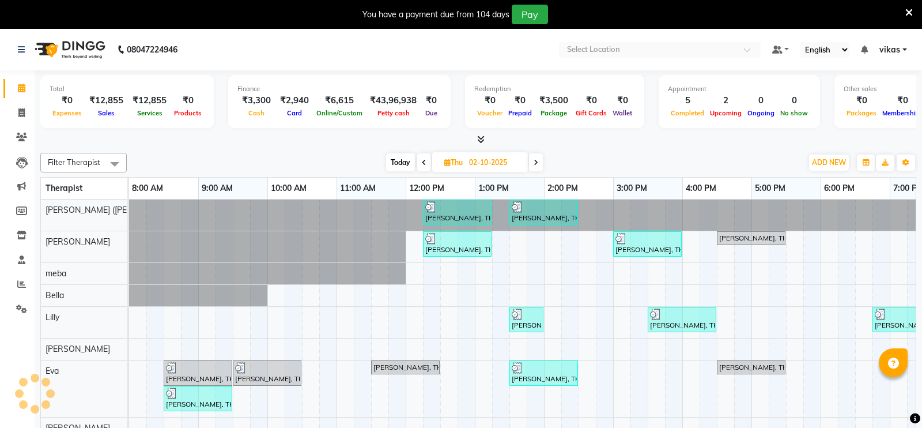 Image resolution: width=922 pixels, height=428 pixels. What do you see at coordinates (563, 188) in the screenshot?
I see `a: 2:00 PM` at bounding box center [563, 188].